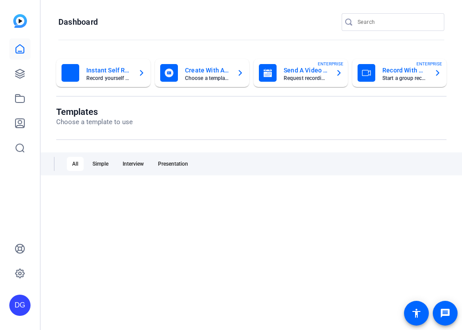 This screenshot has width=462, height=330. Describe the element at coordinates (306, 78) in the screenshot. I see `mat-card-subtitle: Request recordings from anyone, anywhere` at that location.